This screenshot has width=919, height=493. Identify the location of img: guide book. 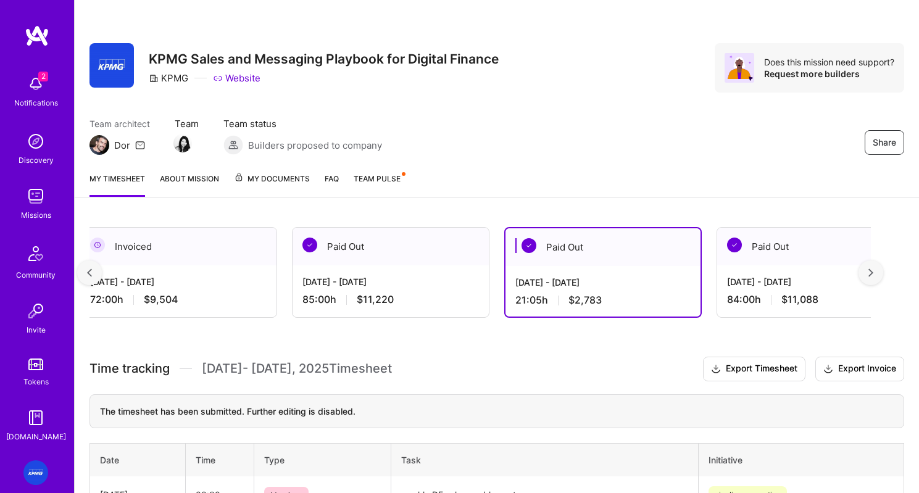
(36, 418).